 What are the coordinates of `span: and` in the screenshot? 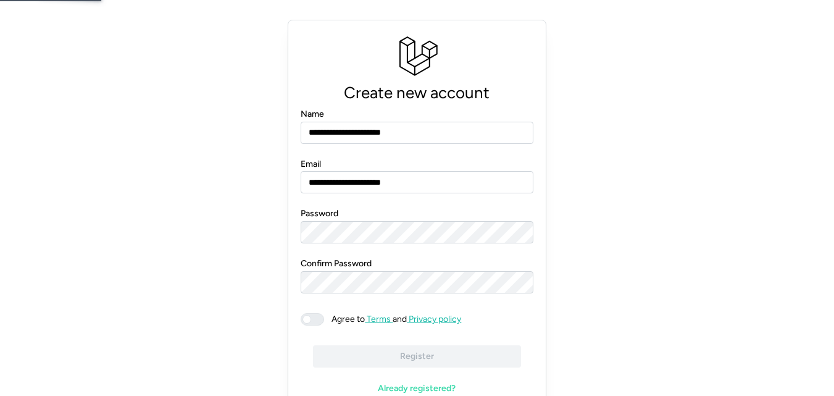 It's located at (393, 319).